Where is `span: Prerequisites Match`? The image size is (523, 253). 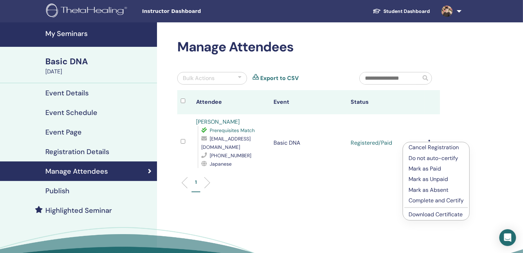
span: Prerequisites Match is located at coordinates (232, 130).